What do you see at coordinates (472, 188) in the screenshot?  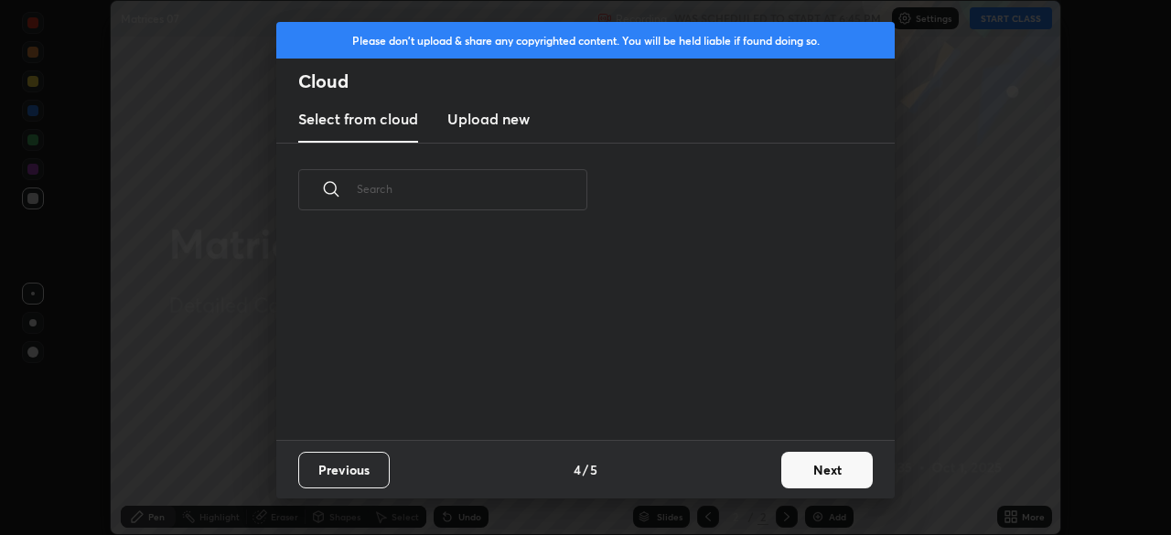 I see `input: Search` at bounding box center [472, 188].